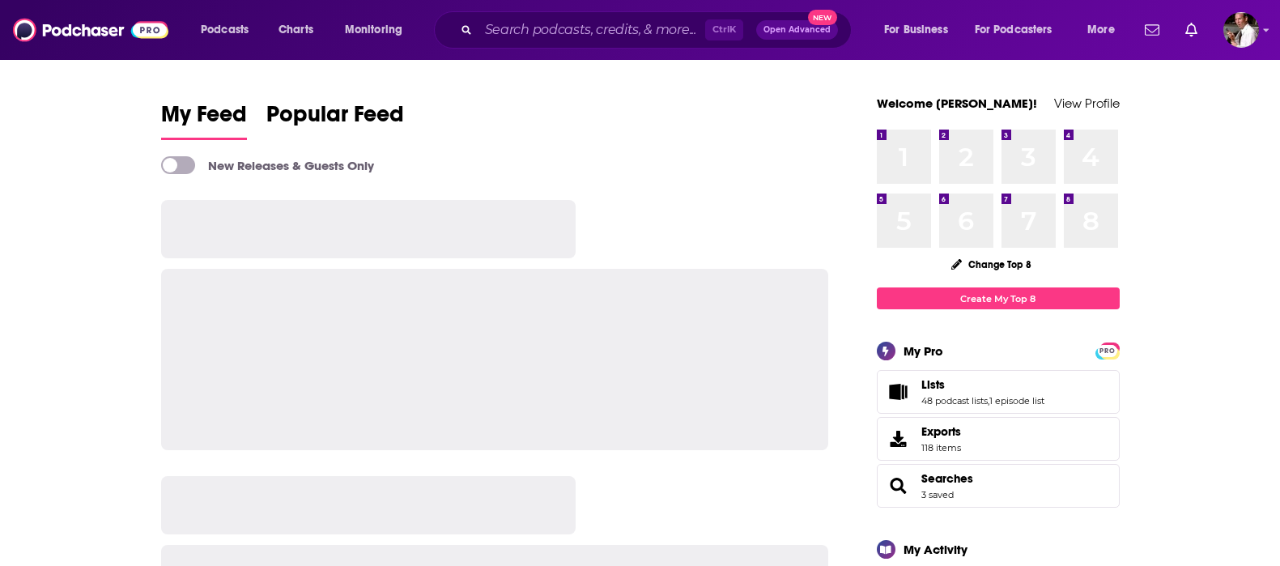  I want to click on span: Logged in as Quarto, so click(1241, 30).